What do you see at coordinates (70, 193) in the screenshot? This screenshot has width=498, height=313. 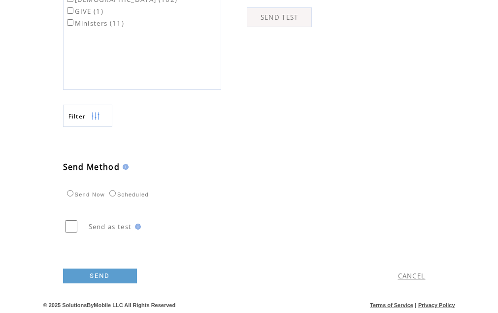 I see `input: Send Now` at bounding box center [70, 193].